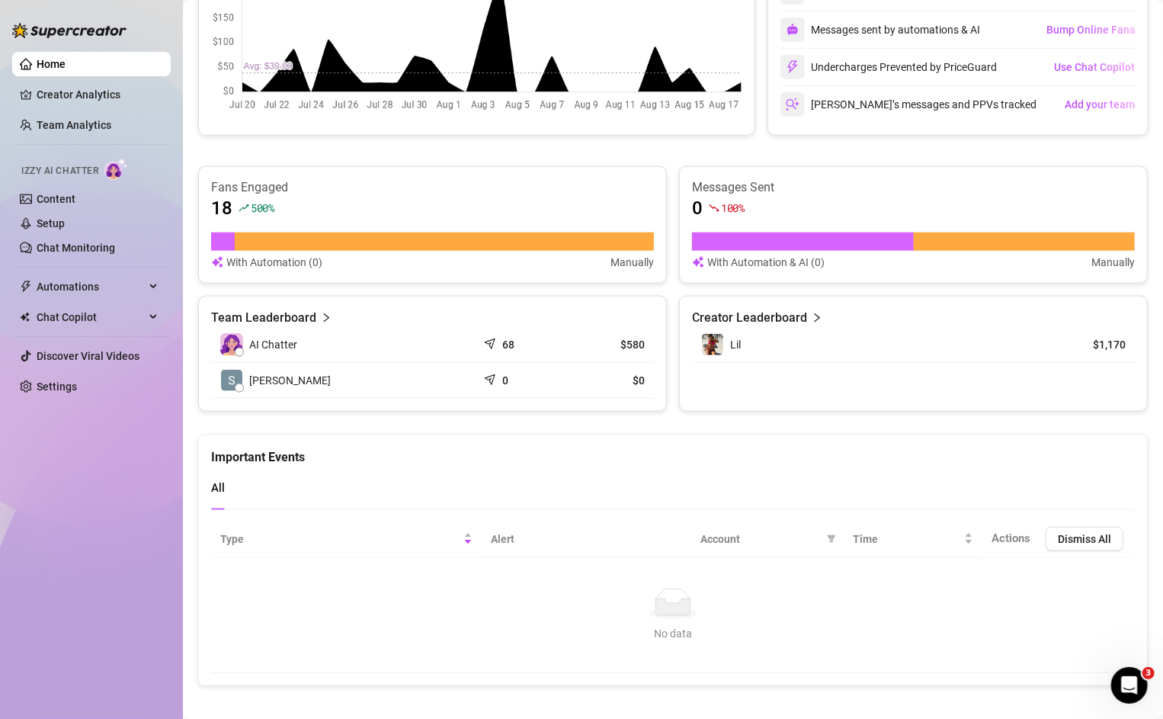 The image size is (1163, 719). Describe the element at coordinates (98, 95) in the screenshot. I see `a: Creator Analytics` at that location.